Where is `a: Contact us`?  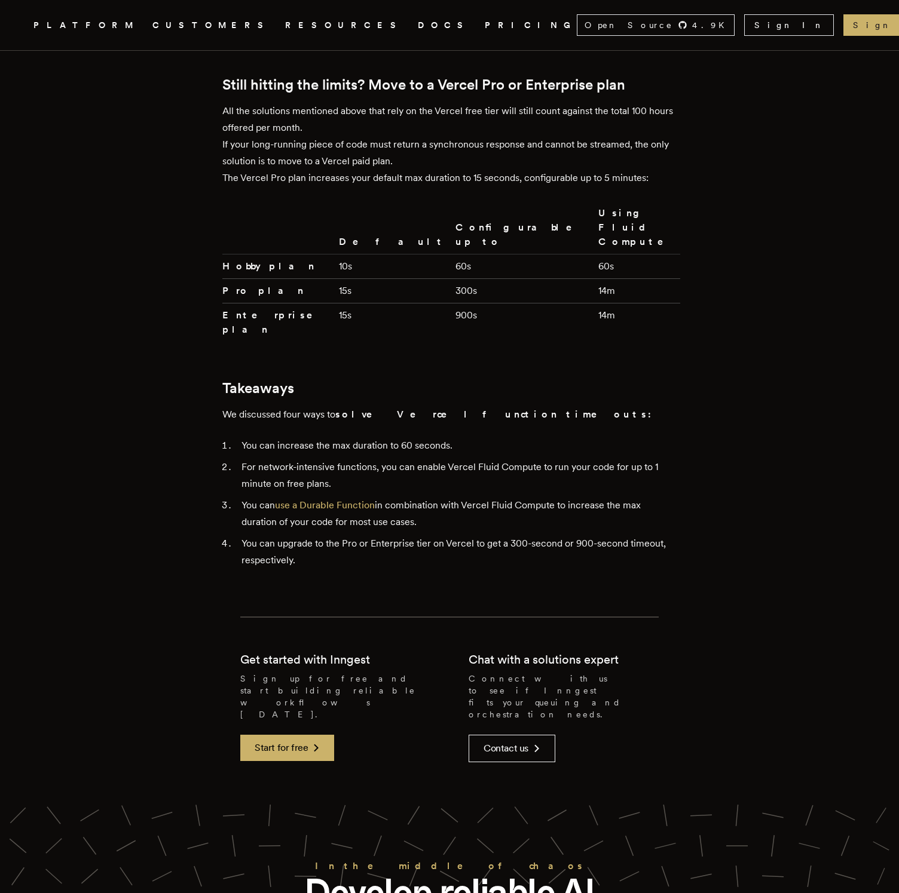
a: Contact us is located at coordinates (512, 749).